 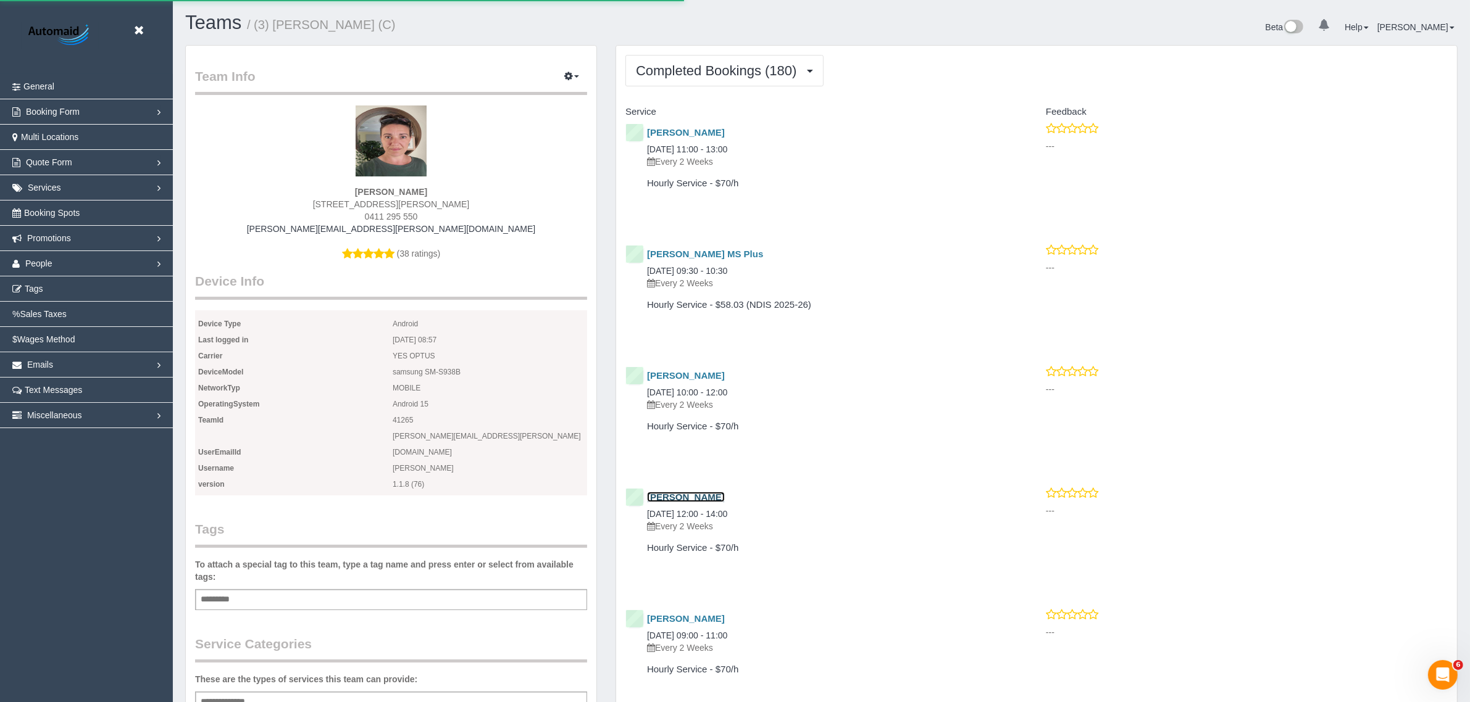 I want to click on span: 41265, so click(x=489, y=420).